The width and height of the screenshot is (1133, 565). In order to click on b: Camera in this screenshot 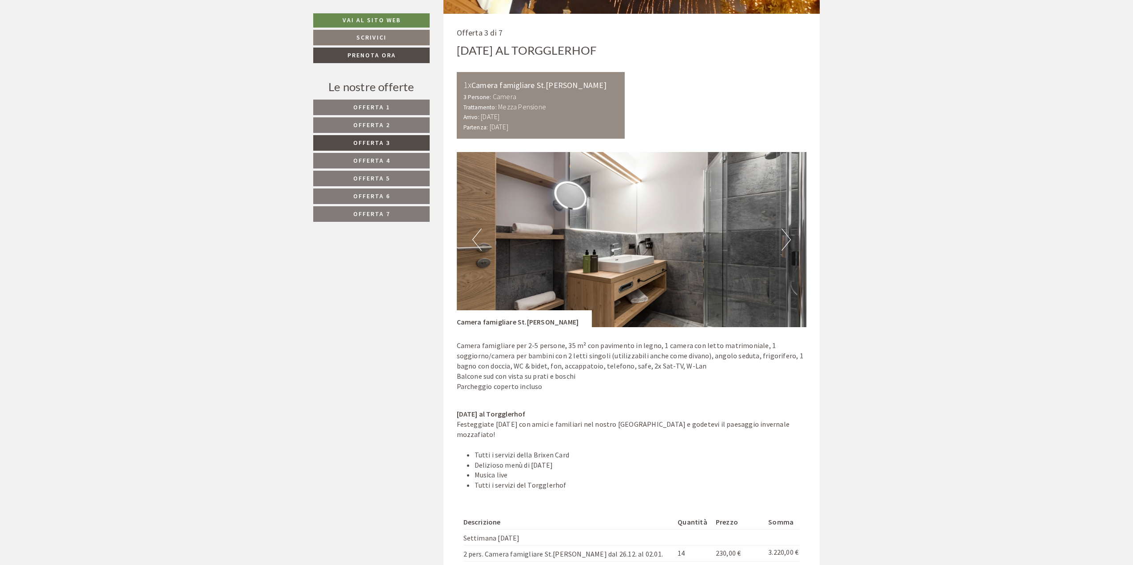, I will do `click(504, 96)`.